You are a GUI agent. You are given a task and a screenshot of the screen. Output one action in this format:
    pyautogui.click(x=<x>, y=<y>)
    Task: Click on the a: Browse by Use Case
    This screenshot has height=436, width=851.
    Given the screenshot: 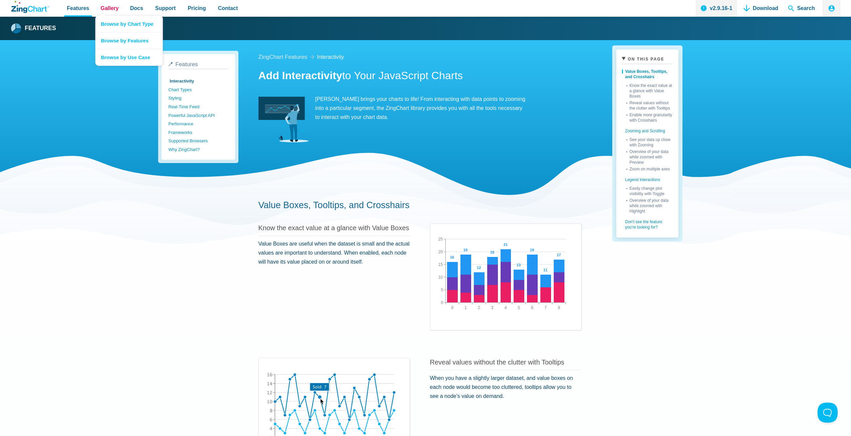 What is the action you would take?
    pyautogui.click(x=129, y=57)
    